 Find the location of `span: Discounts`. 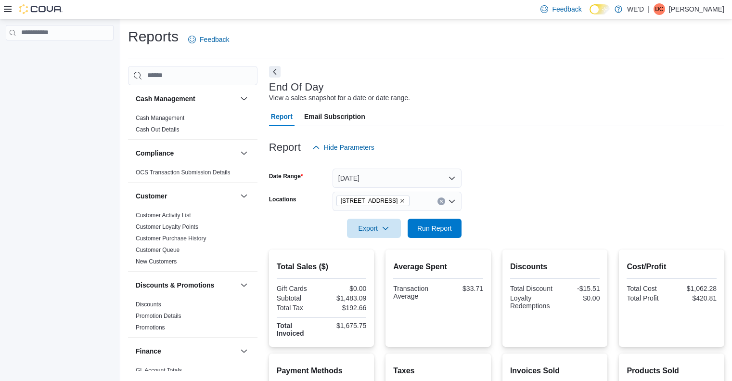

span: Discounts is located at coordinates (148, 304).